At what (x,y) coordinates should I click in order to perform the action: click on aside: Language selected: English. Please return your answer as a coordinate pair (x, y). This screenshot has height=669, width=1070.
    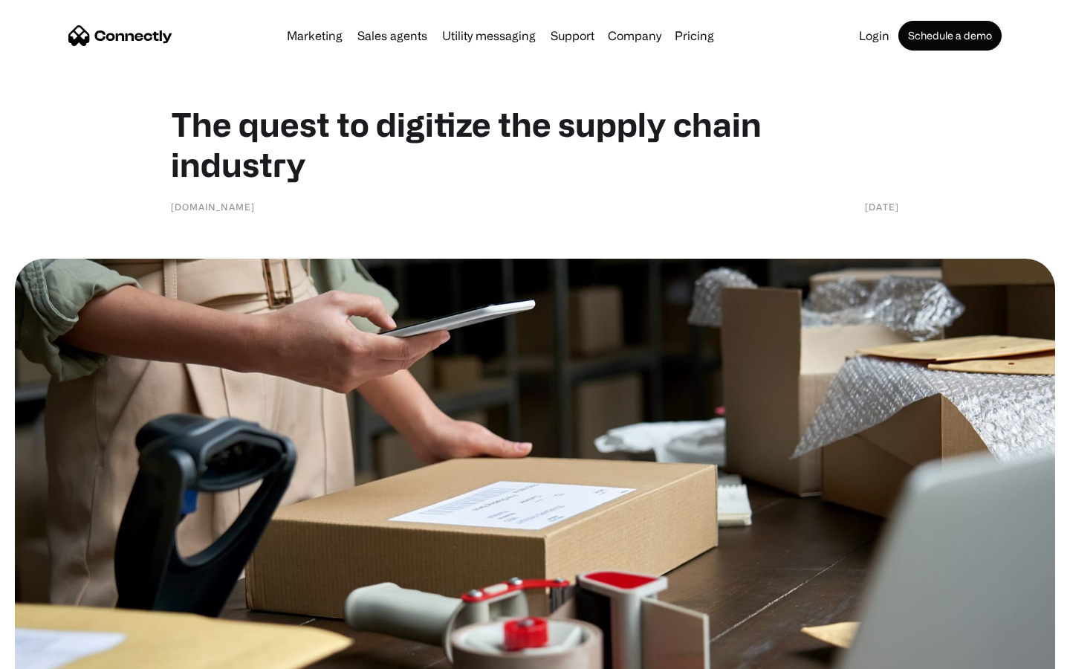
    Looking at the image, I should click on (52, 653).